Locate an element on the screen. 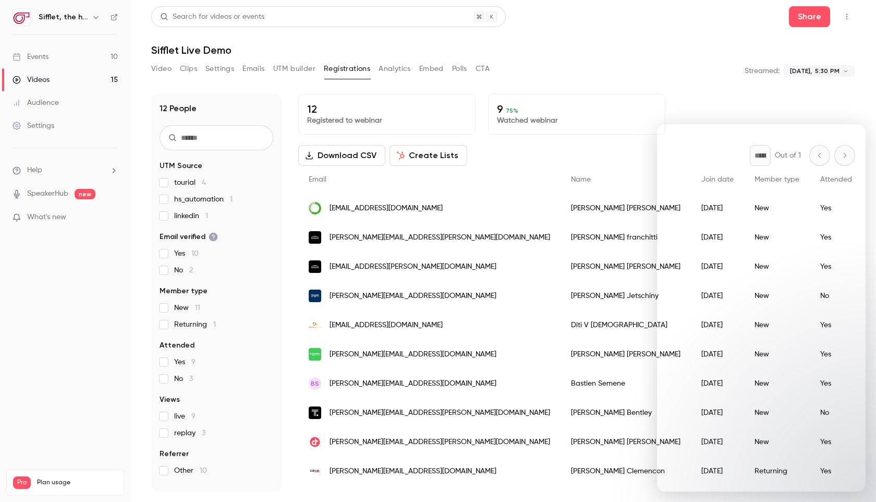 The width and height of the screenshot is (876, 502). div: Settings is located at coordinates (33, 126).